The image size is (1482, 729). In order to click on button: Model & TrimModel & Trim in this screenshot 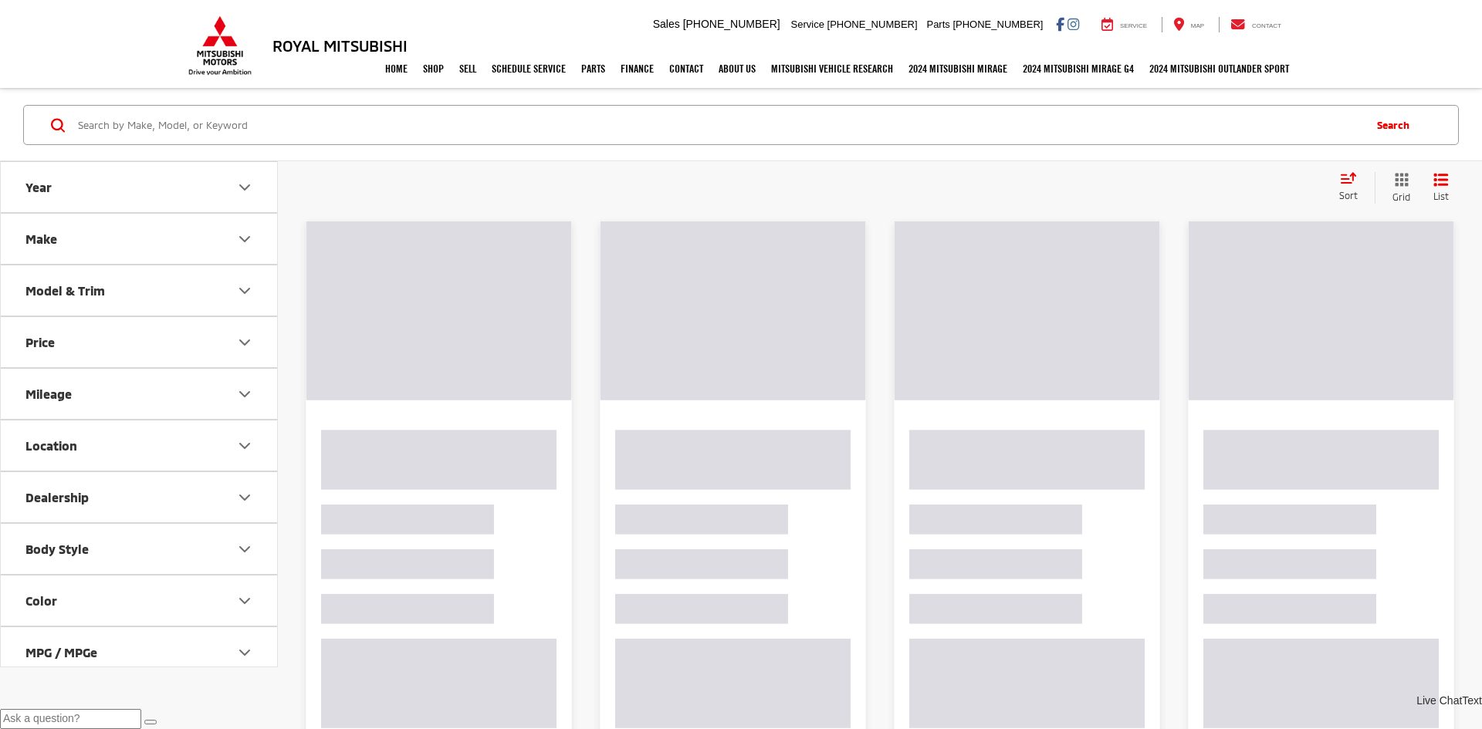, I will do `click(140, 290)`.